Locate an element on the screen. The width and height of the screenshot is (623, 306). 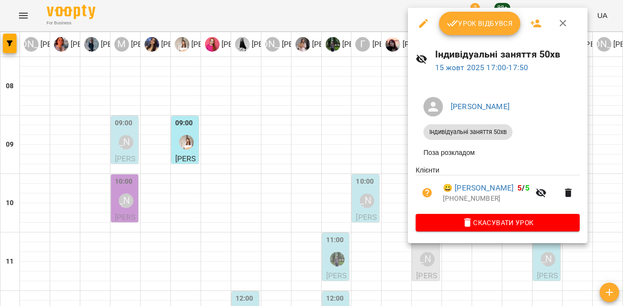
a: 15 жовт 2025 17:00-17:50 is located at coordinates (482, 67).